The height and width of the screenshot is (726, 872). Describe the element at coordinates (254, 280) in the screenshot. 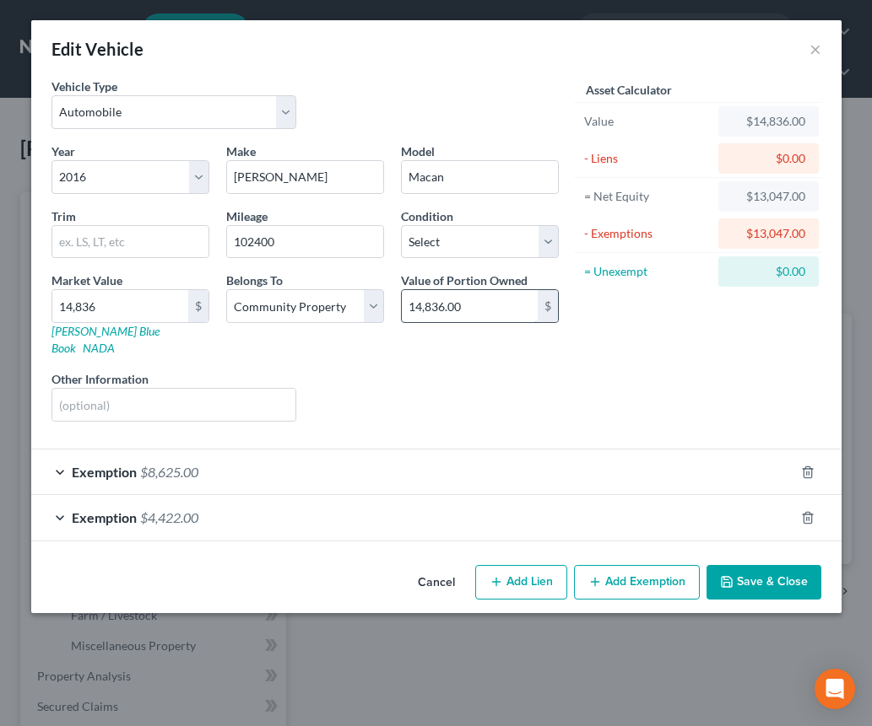

I see `span: Belongs To` at that location.